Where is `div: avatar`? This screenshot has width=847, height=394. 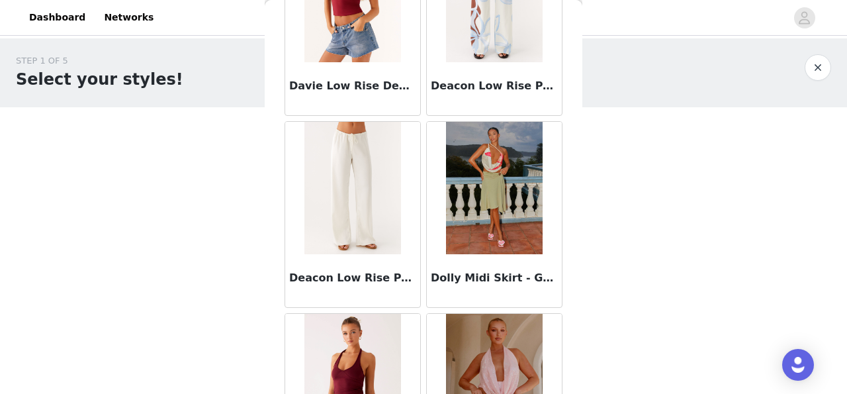
div: avatar is located at coordinates (804, 18).